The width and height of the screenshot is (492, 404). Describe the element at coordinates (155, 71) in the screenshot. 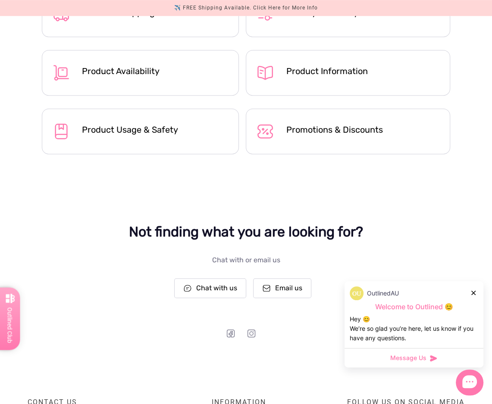

I see `div: Product Availability` at that location.